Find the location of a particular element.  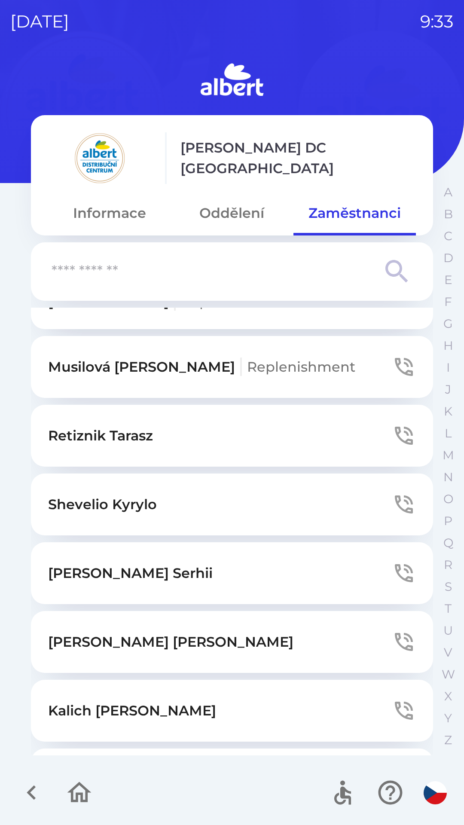

p: Shevelio Kyrylo is located at coordinates (102, 504).